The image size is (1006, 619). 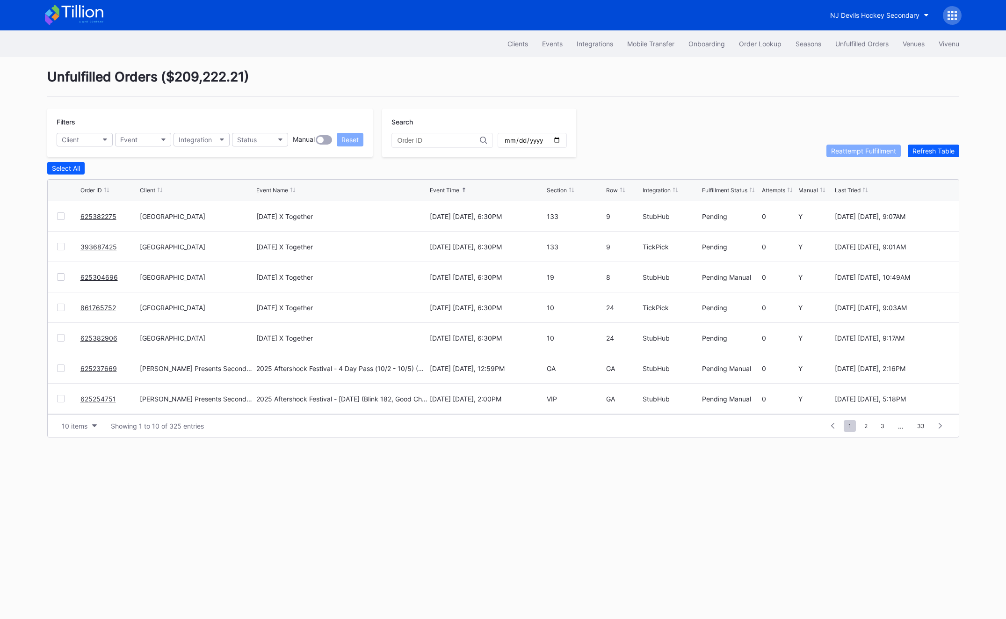 I want to click on a: Clients, so click(x=518, y=44).